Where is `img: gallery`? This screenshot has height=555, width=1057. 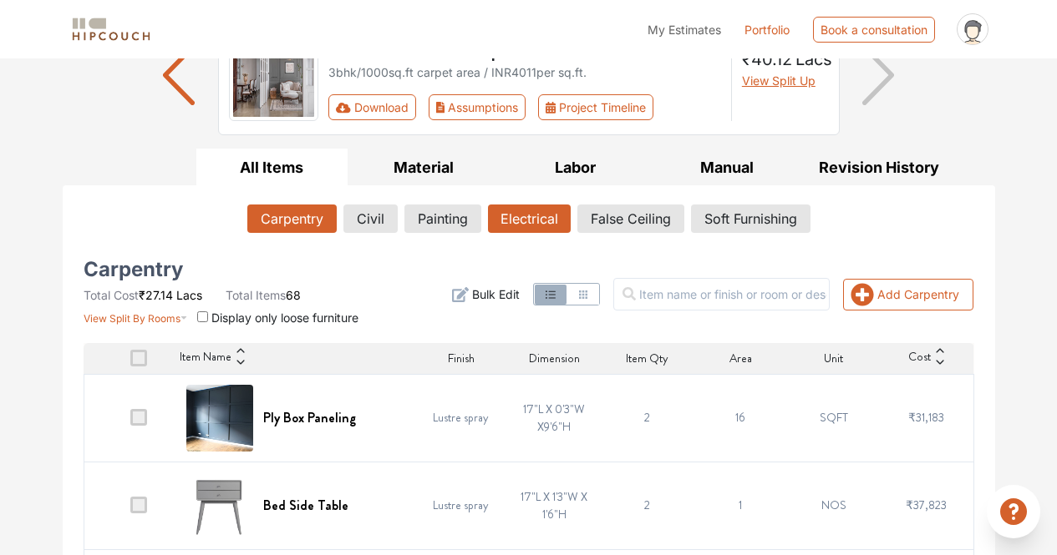
img: gallery is located at coordinates (274, 75).